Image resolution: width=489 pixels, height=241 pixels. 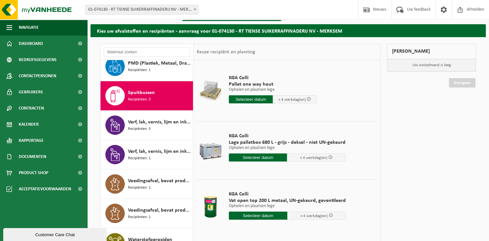 I want to click on button: Verf, lak, vernis, lijm en inkt, industrieel in kleinverpakking Recipiënten: 1, so click(x=147, y=155).